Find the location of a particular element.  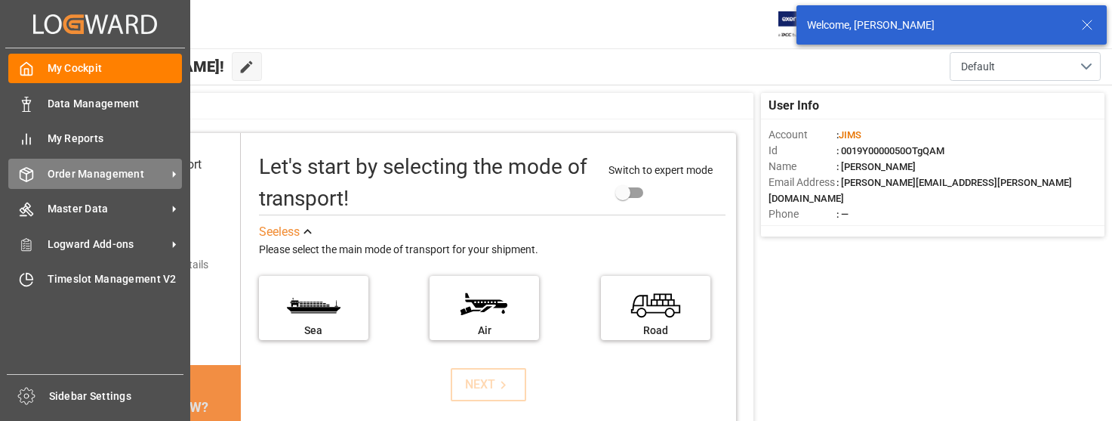

a: Data Management is located at coordinates (95, 103).